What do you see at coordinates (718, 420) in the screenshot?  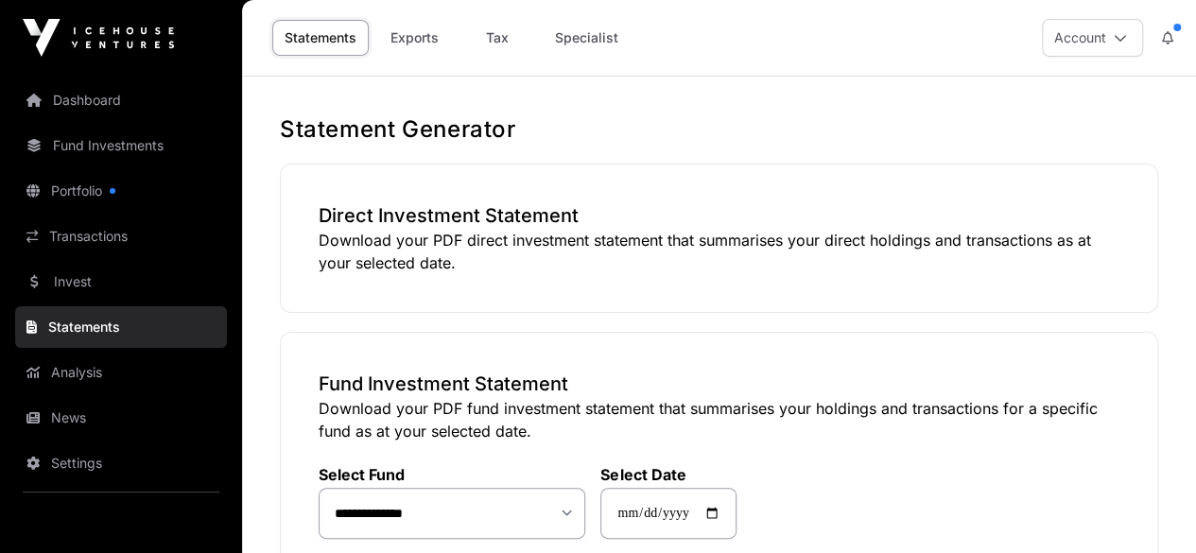 I see `p: Download your PDF fund investment statement that summarises your holdings and transactions for a ...` at bounding box center [718, 420].